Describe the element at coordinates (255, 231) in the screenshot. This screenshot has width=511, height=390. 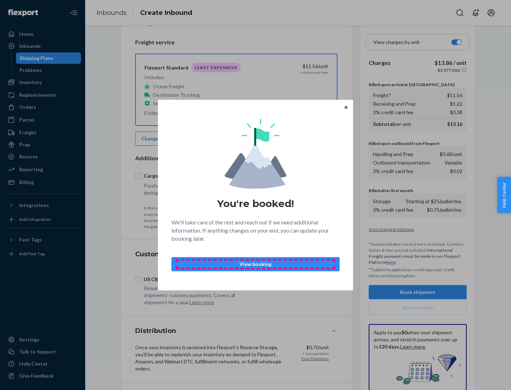
I see `p: We'll take care of the rest and reach out if we need additional information. If anything changes ...` at that location.